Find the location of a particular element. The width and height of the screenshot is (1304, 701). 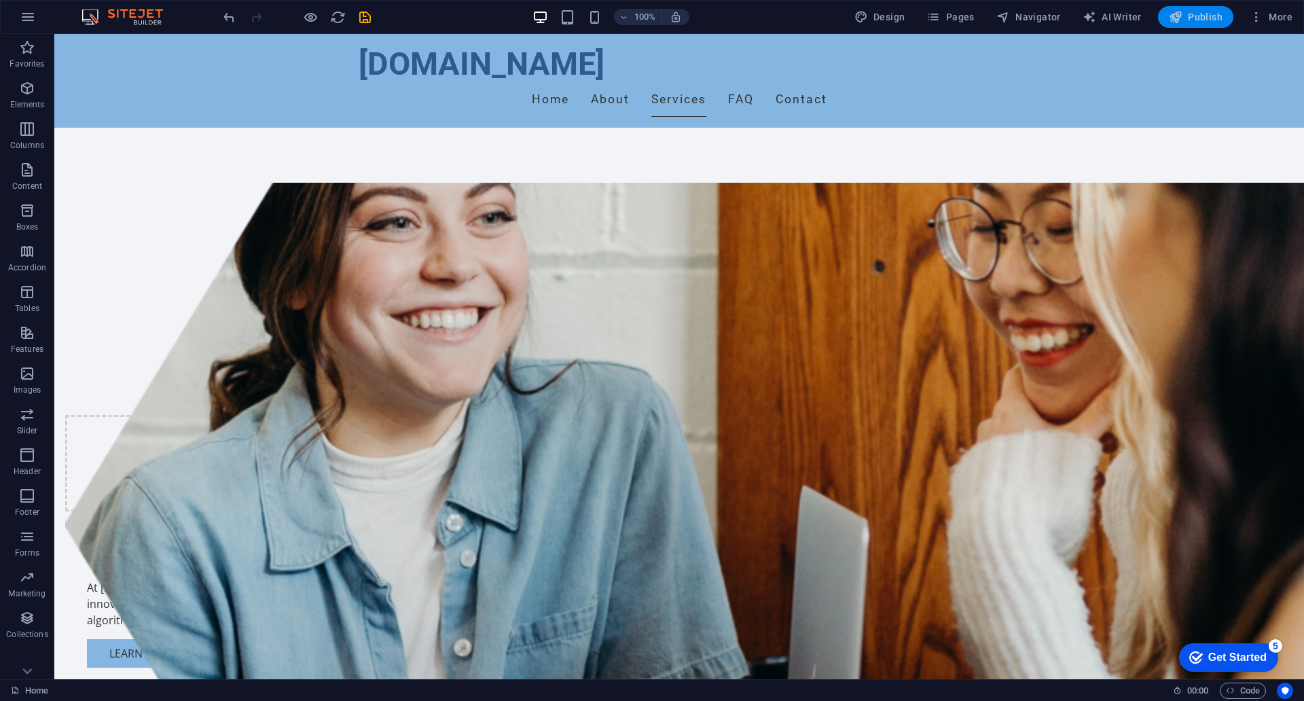

img: Editor Logo is located at coordinates (129, 17).